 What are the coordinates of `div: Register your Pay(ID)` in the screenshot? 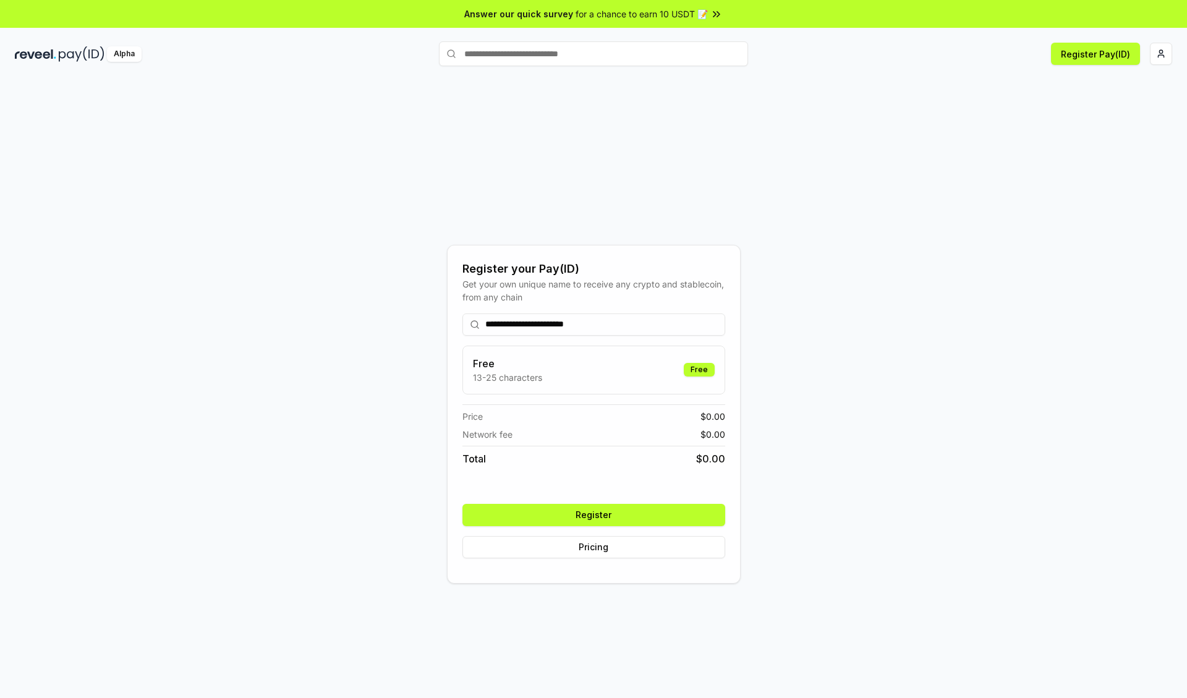 It's located at (593, 269).